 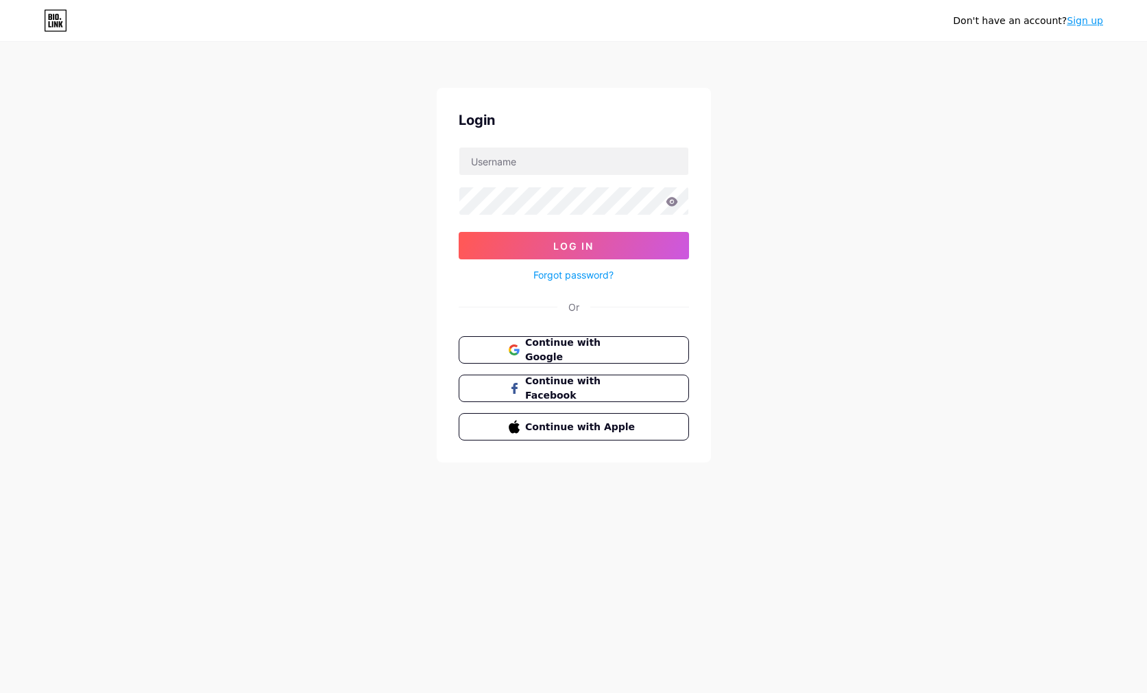 What do you see at coordinates (582, 350) in the screenshot?
I see `span: Continue with Google` at bounding box center [582, 350].